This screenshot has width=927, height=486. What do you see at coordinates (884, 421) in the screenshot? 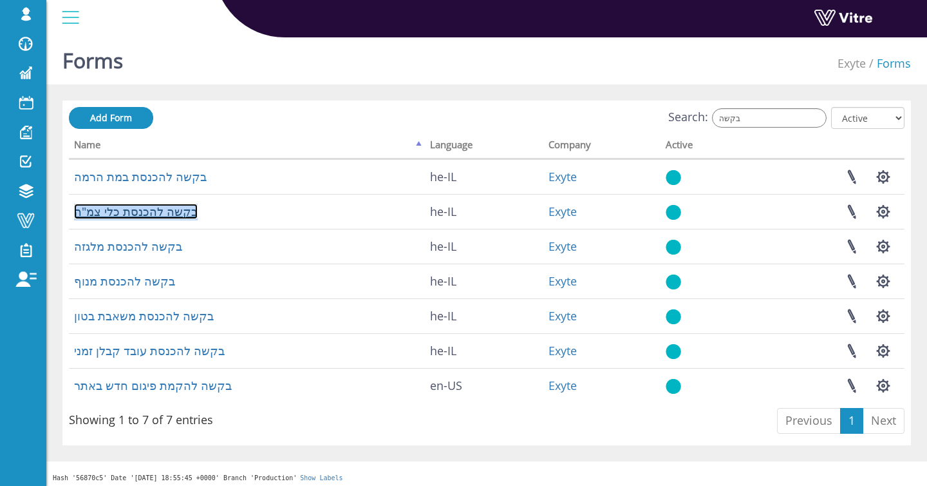
I see `a: Next` at bounding box center [884, 421].